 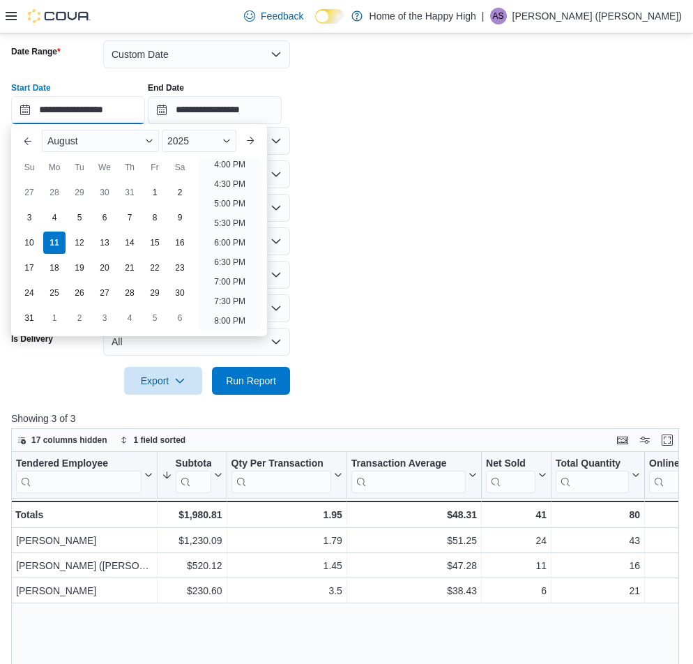 I want to click on div: $1,230.09, so click(x=192, y=540).